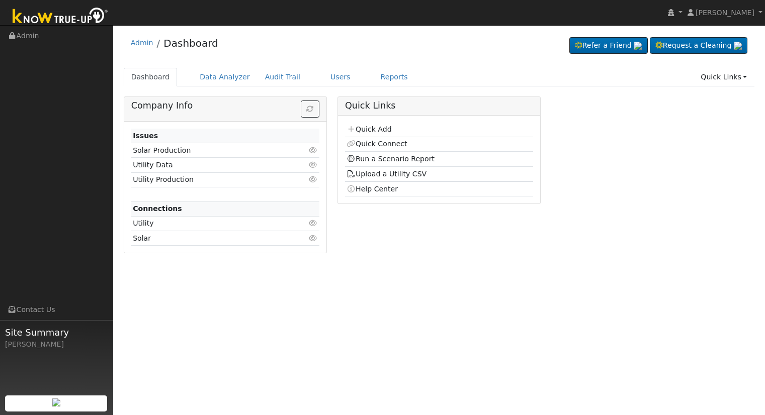  What do you see at coordinates (390, 159) in the screenshot?
I see `a: Run a Scenario Report` at bounding box center [390, 159].